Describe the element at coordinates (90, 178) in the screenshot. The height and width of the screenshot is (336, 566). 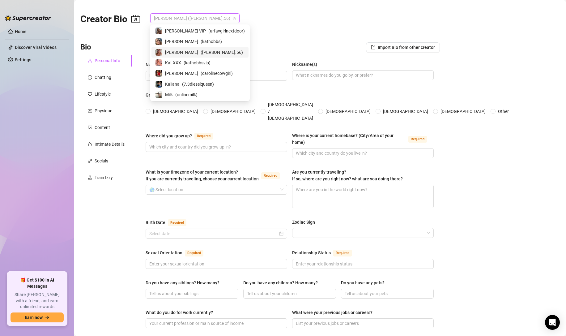
I see `span: experiment` at that location.